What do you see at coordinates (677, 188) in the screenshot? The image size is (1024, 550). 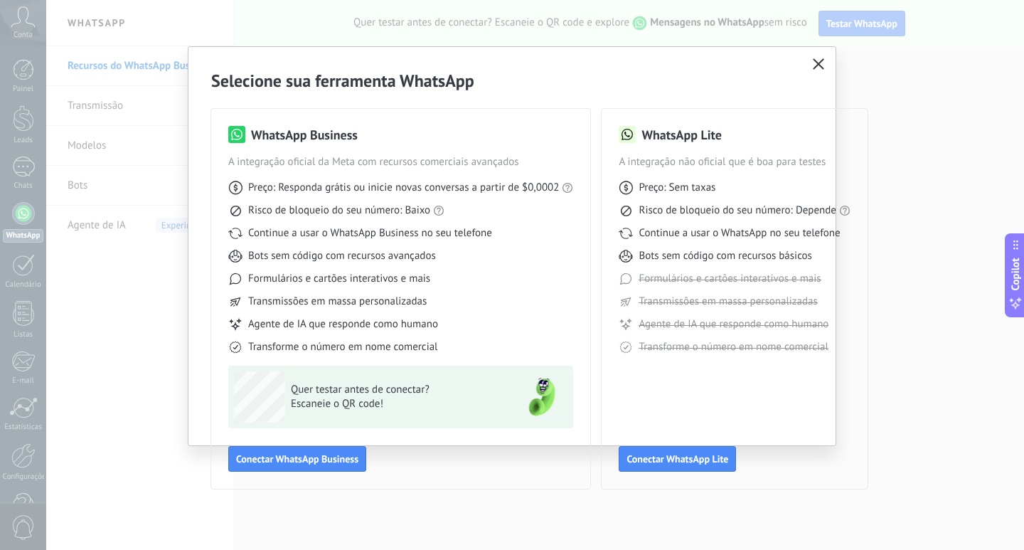 I see `span: Preço: Sem taxas` at bounding box center [677, 188].